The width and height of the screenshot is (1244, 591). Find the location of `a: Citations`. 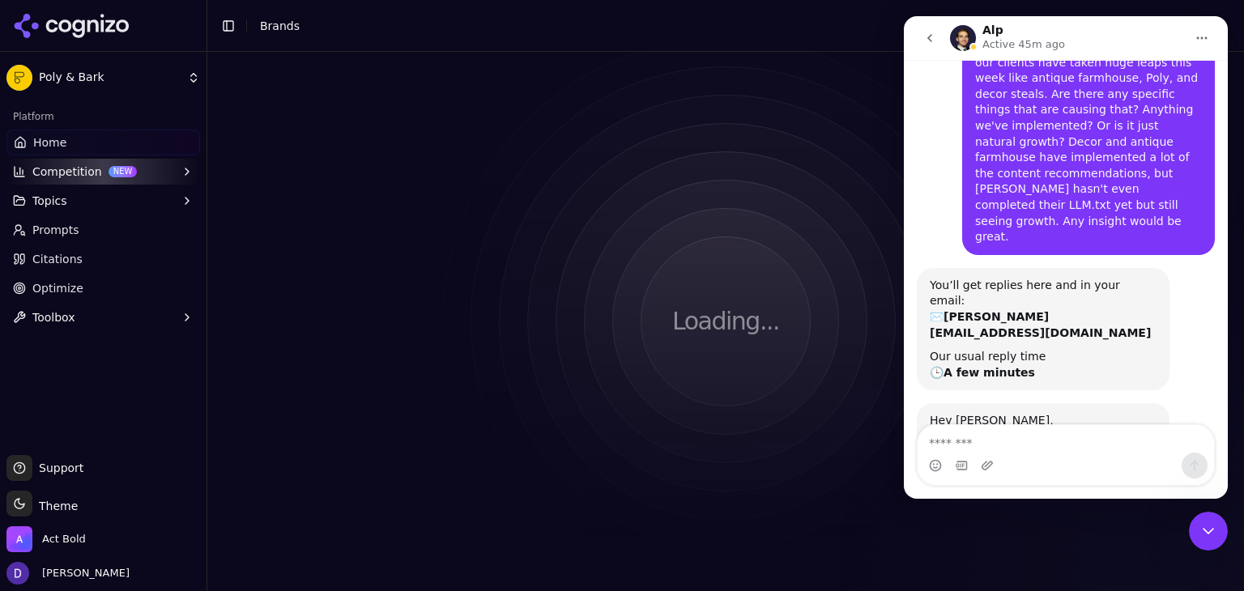

a: Citations is located at coordinates (103, 259).